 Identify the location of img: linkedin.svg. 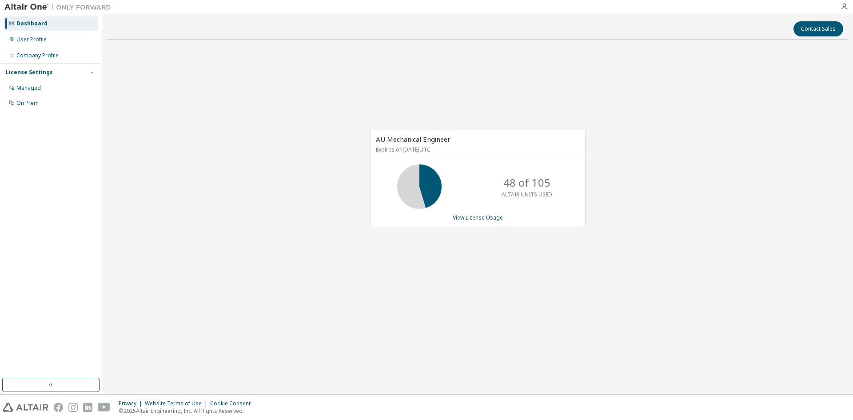
(88, 407).